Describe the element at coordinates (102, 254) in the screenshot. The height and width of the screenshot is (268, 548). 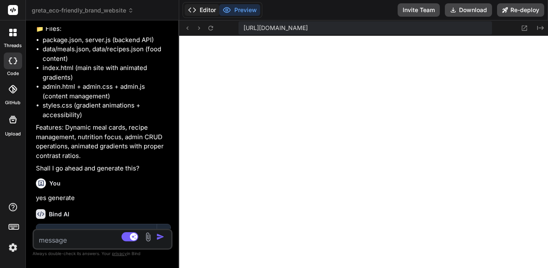
I see `p: Always double-check its answers. Your in Bind` at that location.